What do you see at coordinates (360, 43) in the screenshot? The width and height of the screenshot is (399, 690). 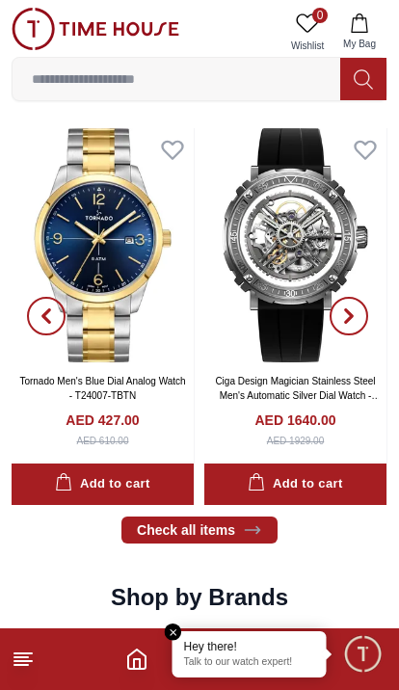 I see `span: My Bag` at bounding box center [360, 43].